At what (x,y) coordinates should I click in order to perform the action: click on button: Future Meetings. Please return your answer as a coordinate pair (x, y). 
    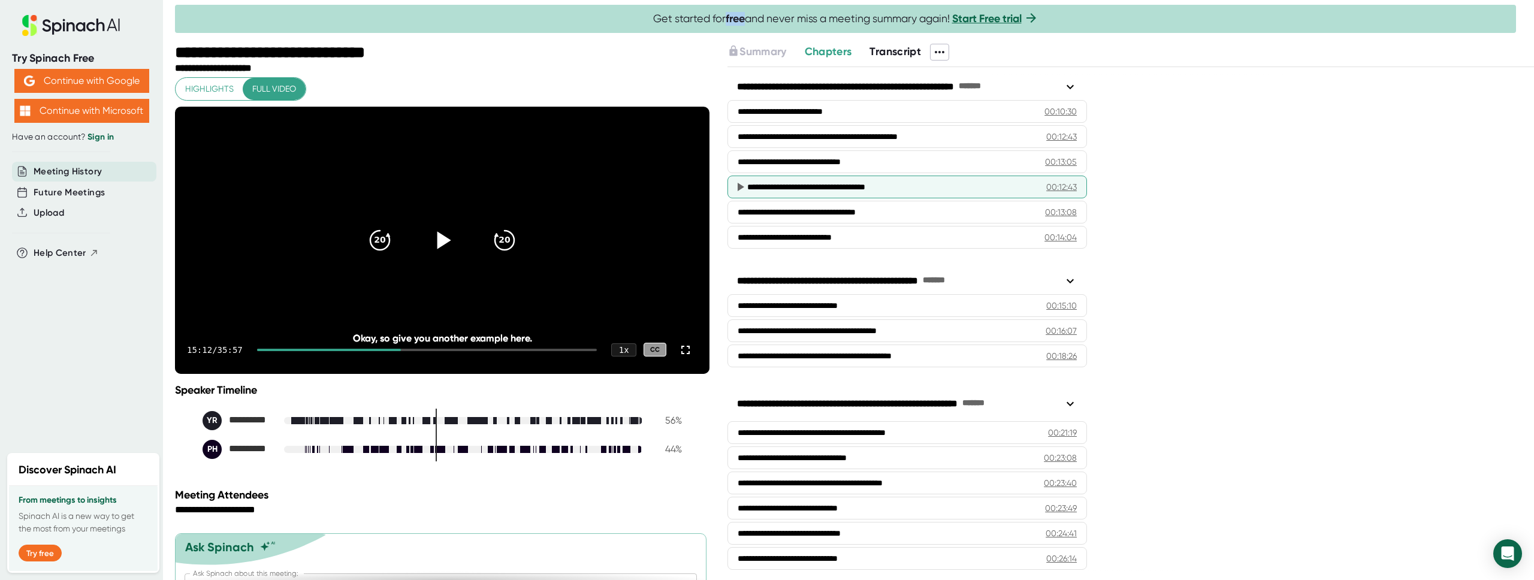
    Looking at the image, I should click on (69, 192).